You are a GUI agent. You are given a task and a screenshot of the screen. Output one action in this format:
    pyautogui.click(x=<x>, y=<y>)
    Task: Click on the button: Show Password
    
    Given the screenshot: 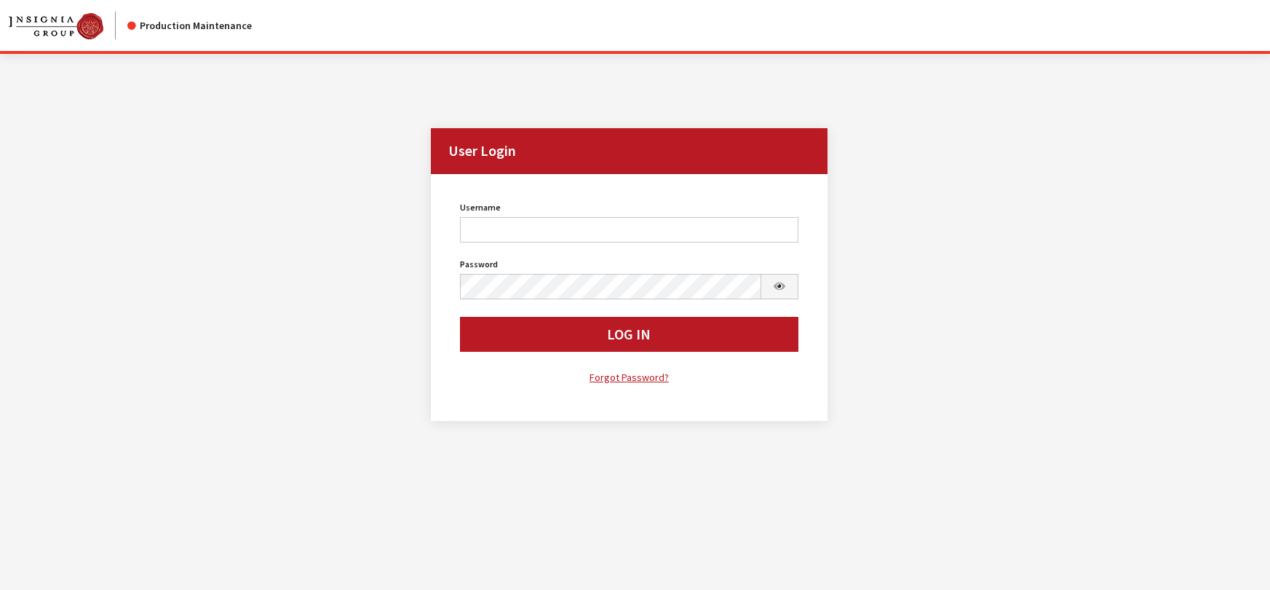 What is the action you would take?
    pyautogui.click(x=780, y=286)
    